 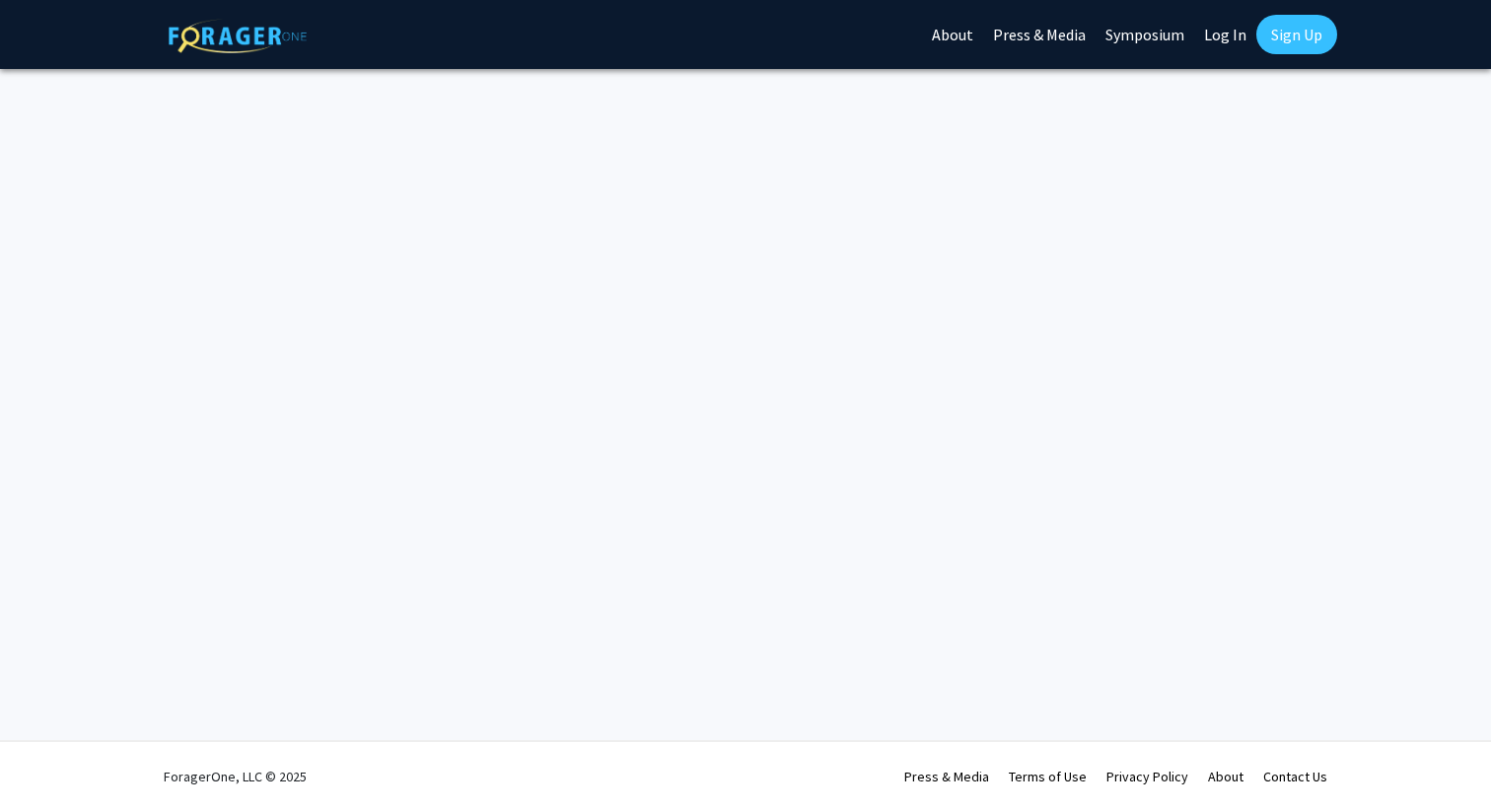 I want to click on div: ForagerOne, LLC © 2025, so click(x=235, y=777).